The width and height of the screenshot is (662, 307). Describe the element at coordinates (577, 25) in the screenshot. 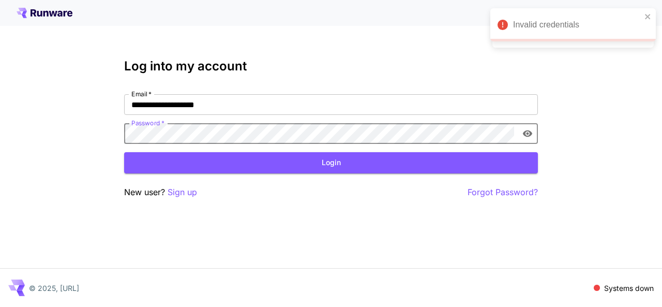

I see `div: Invalid credentials` at that location.